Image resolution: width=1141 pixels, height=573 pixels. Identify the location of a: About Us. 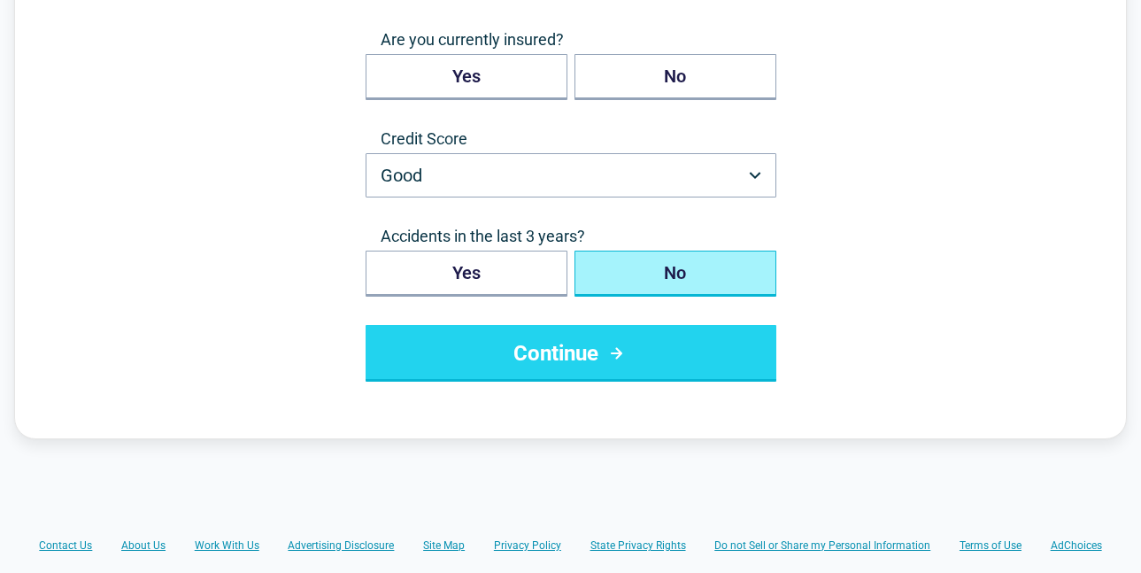
(143, 545).